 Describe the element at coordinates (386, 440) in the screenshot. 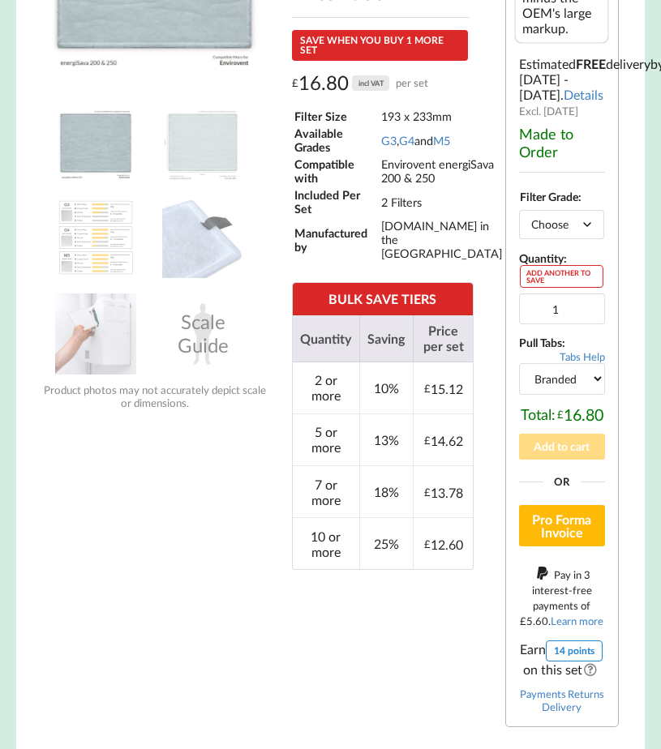

I see `td: 13%` at that location.